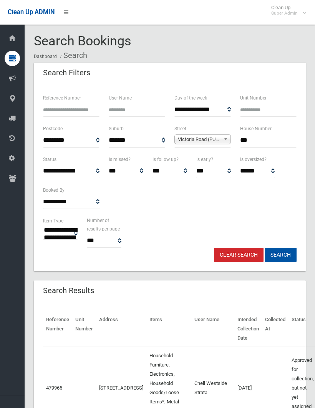 The width and height of the screenshot is (315, 408). What do you see at coordinates (120, 98) in the screenshot?
I see `label: User Name` at bounding box center [120, 98].